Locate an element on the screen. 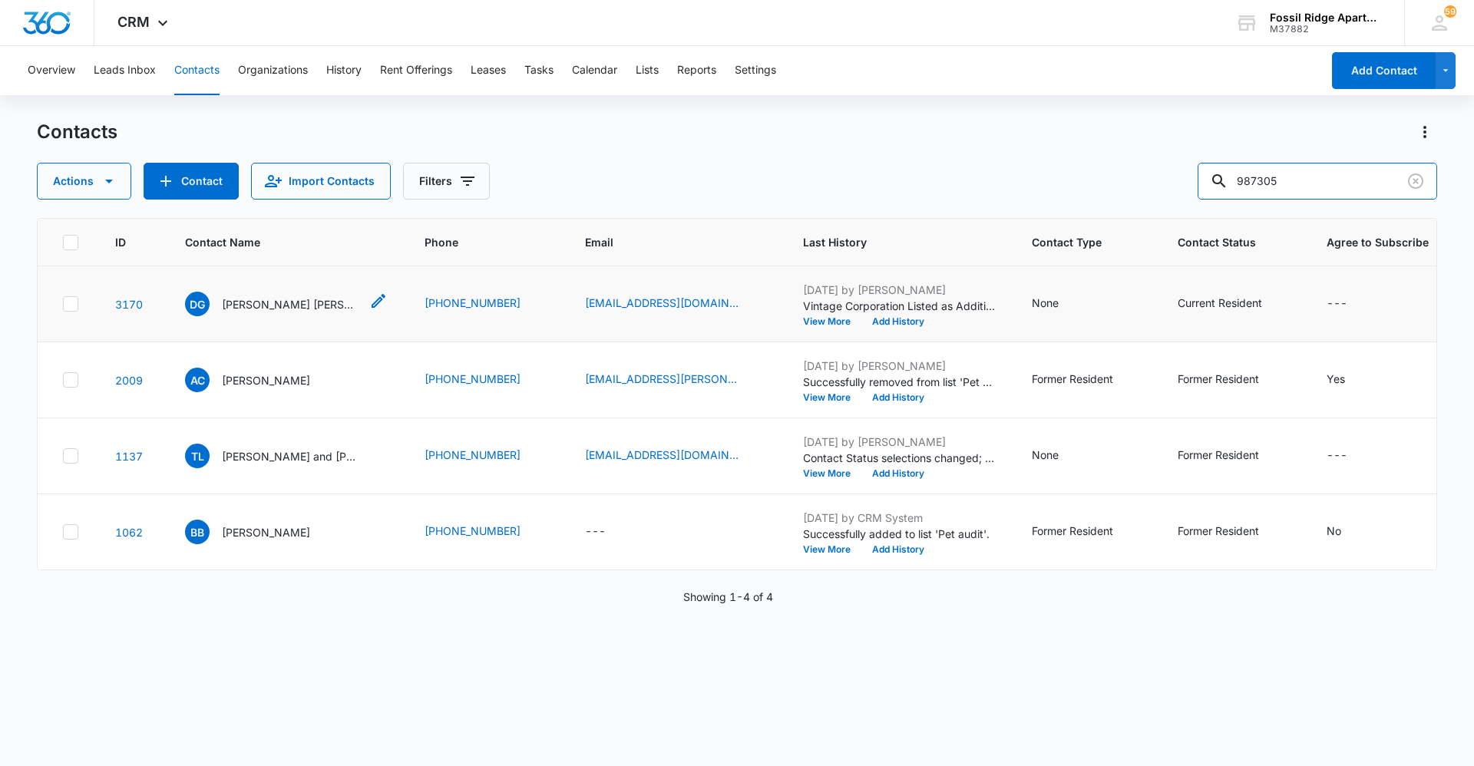 This screenshot has height=766, width=1474. span: Contact Name is located at coordinates (275, 242).